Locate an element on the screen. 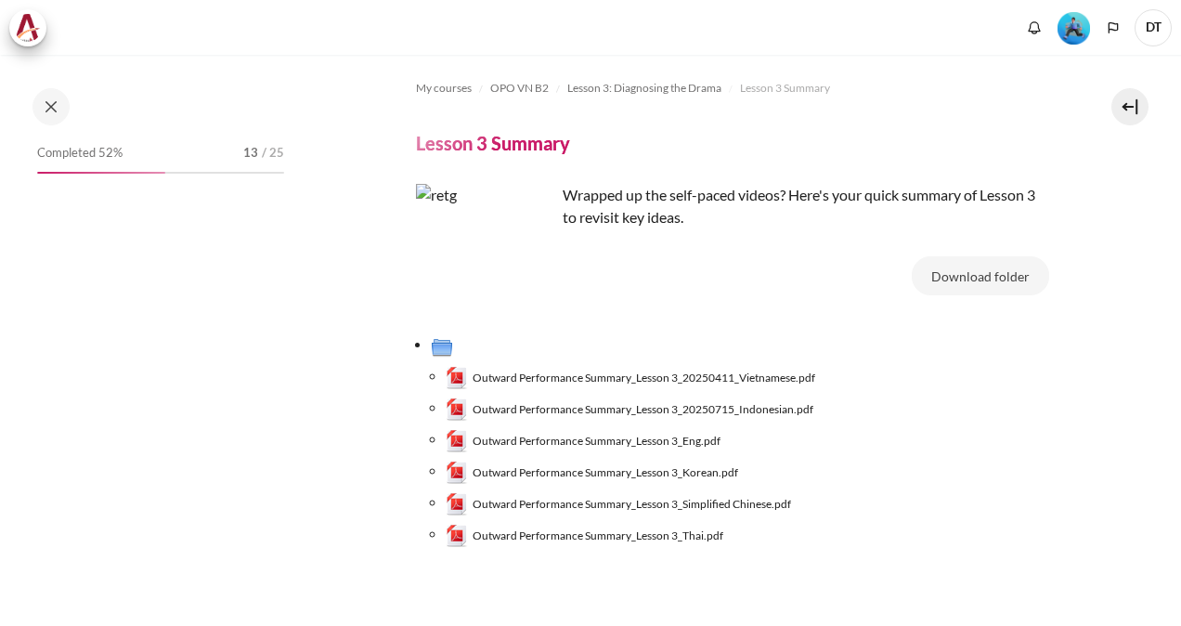 The height and width of the screenshot is (626, 1181). span: Lesson 3 Summary is located at coordinates (785, 88).